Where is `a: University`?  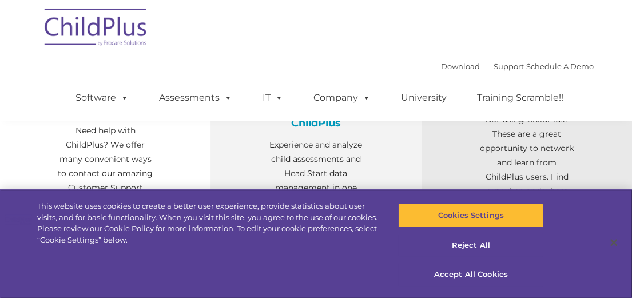 a: University is located at coordinates (424, 98).